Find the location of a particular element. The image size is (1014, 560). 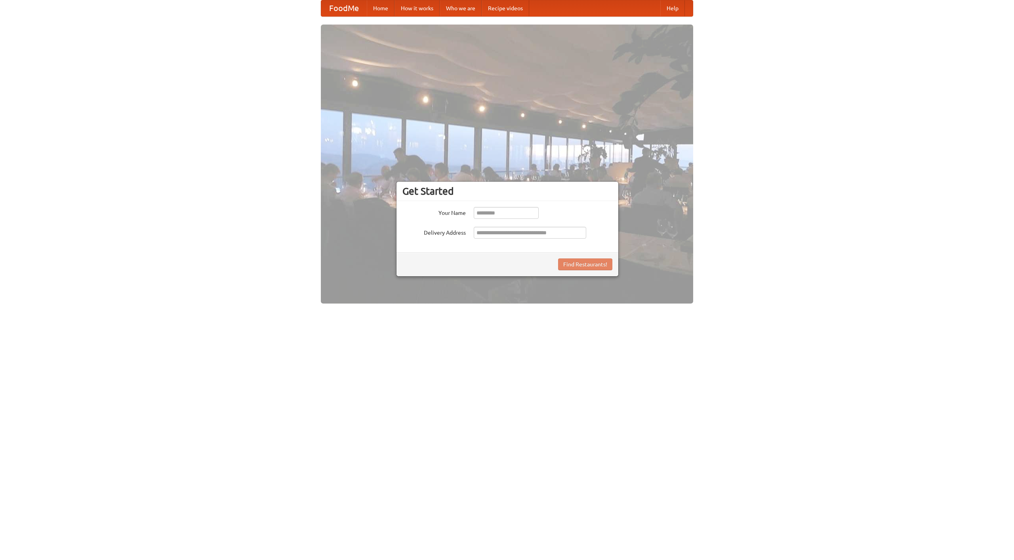

a: Help is located at coordinates (672, 8).